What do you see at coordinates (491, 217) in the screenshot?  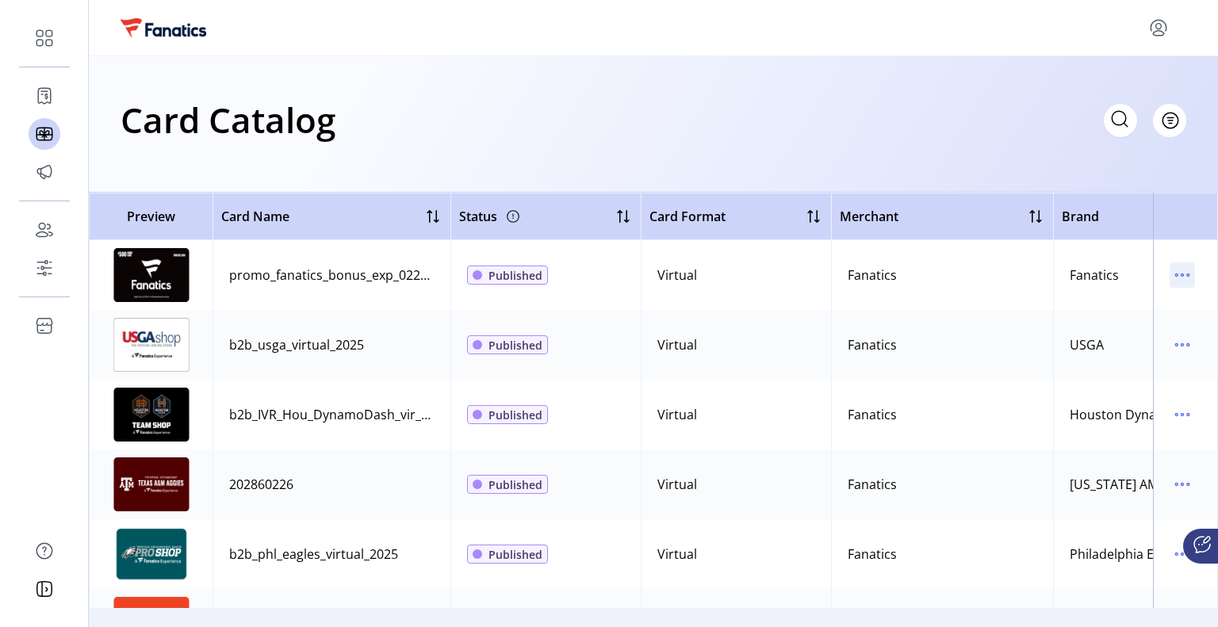 I see `div: Status` at bounding box center [491, 217].